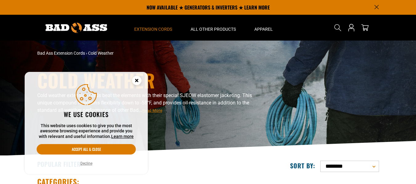 The image size is (416, 184). What do you see at coordinates (86, 115) in the screenshot?
I see `h2: We use cookies` at bounding box center [86, 115].